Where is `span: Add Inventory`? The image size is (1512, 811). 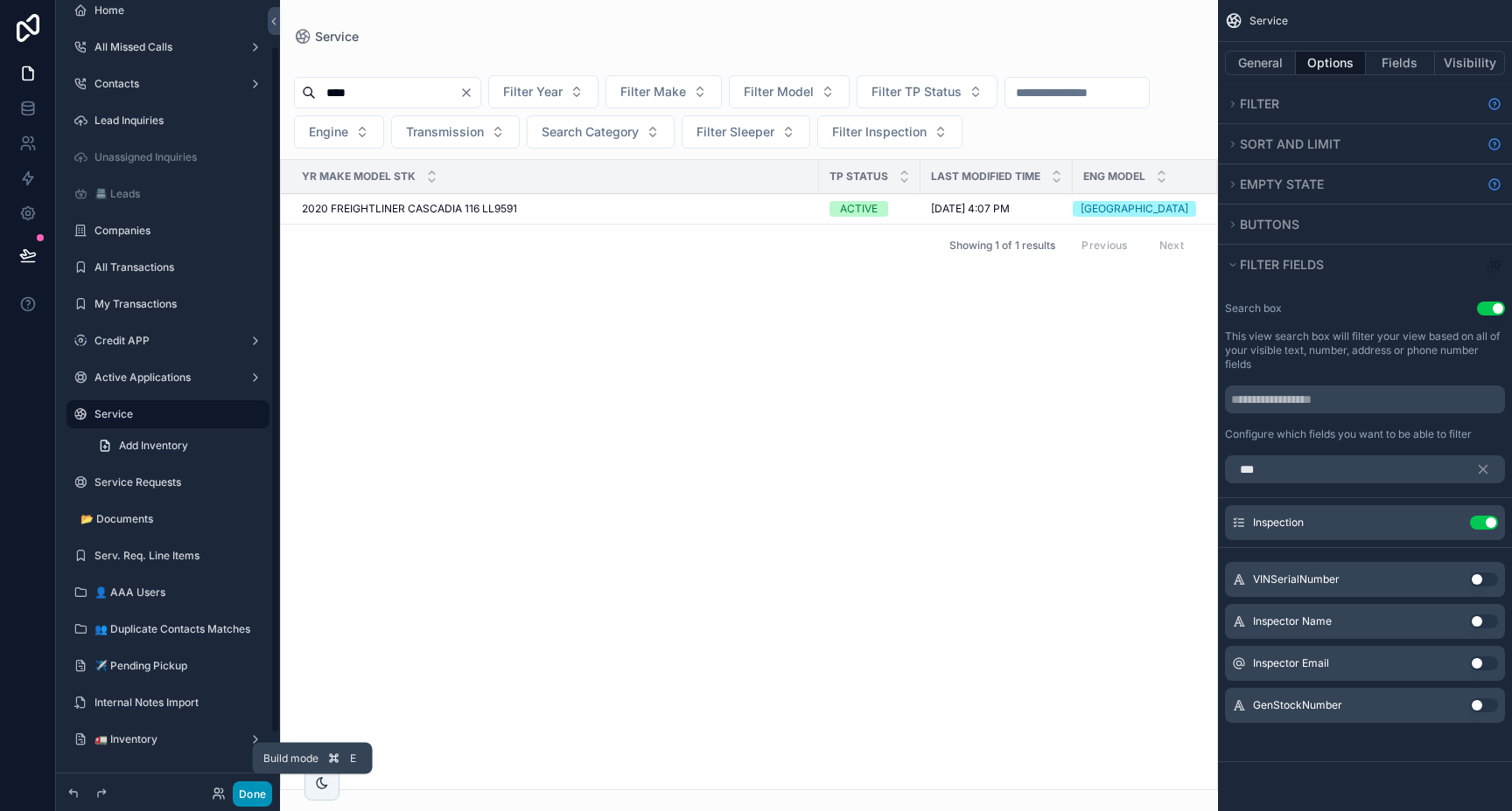
span: Add Inventory is located at coordinates (153, 446).